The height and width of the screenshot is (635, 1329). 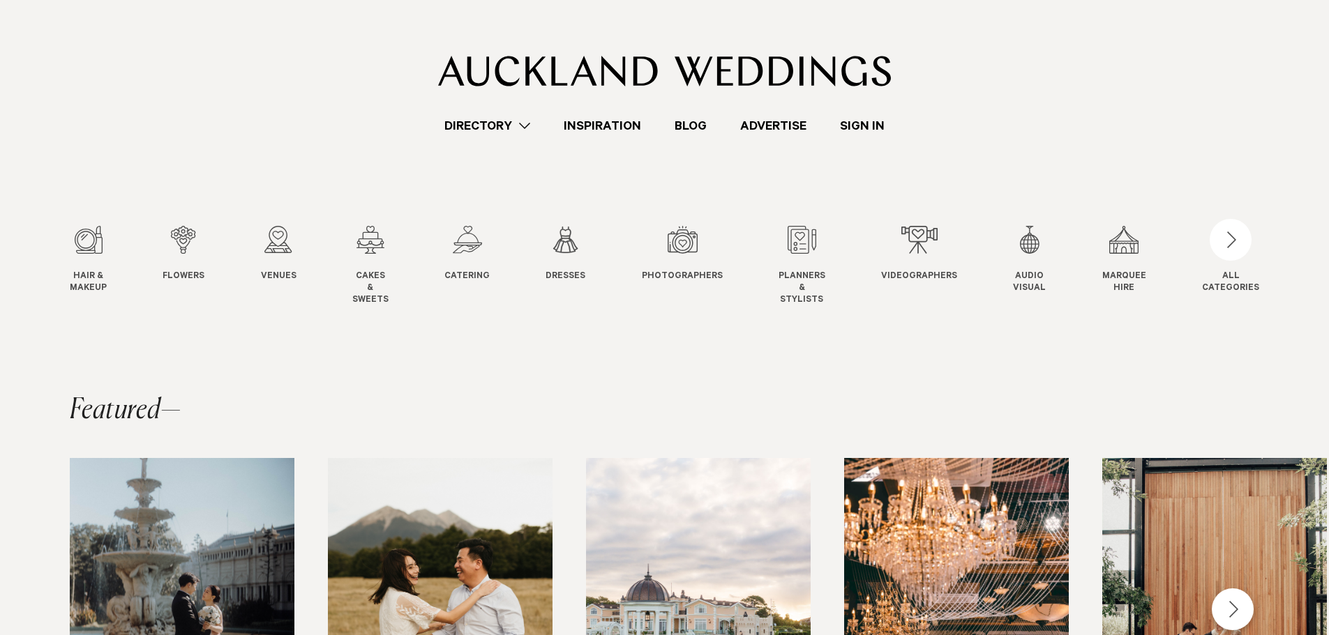 What do you see at coordinates (801, 266) in the screenshot?
I see `a: Planners & Stylists` at bounding box center [801, 266].